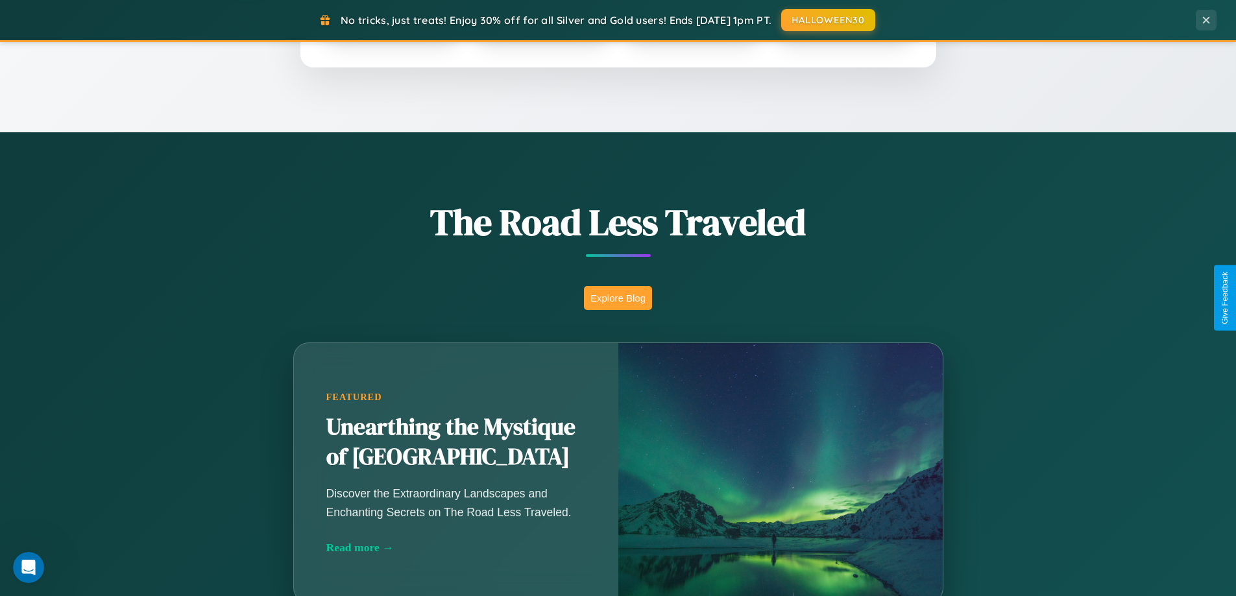 The image size is (1236, 596). I want to click on div: Read more →, so click(456, 548).